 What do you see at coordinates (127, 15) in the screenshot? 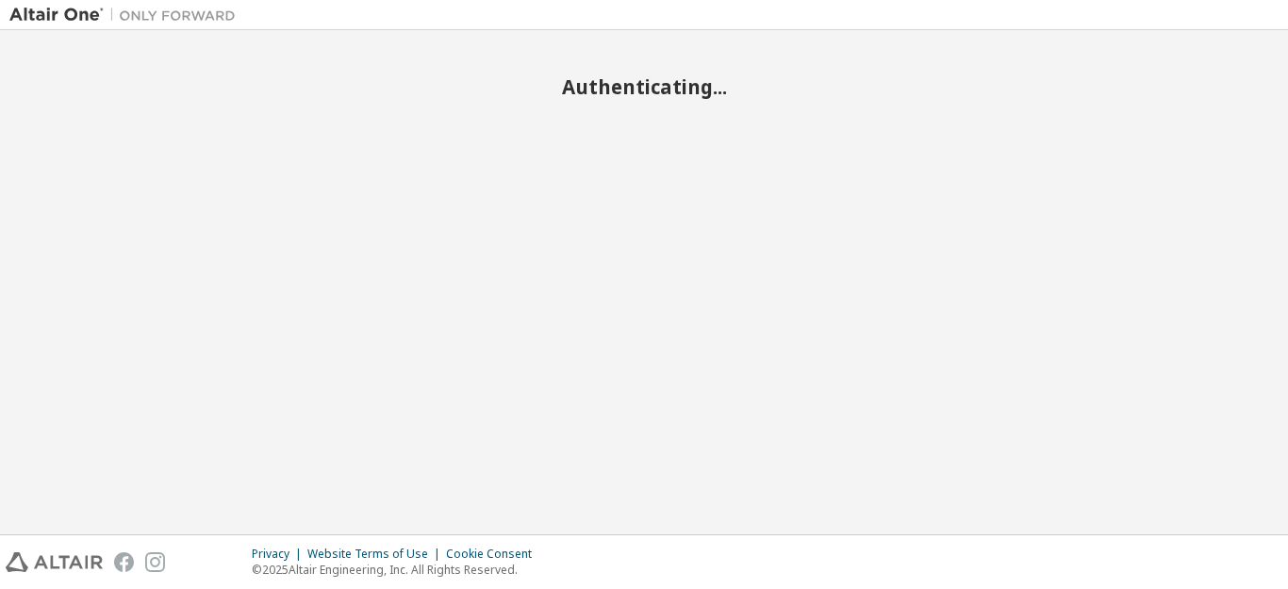
I see `img: Altair One` at bounding box center [127, 15].